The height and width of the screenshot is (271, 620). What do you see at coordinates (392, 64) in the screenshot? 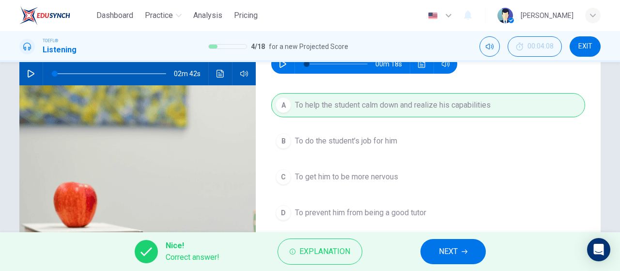
I see `span: 00m 18s` at bounding box center [392, 64].